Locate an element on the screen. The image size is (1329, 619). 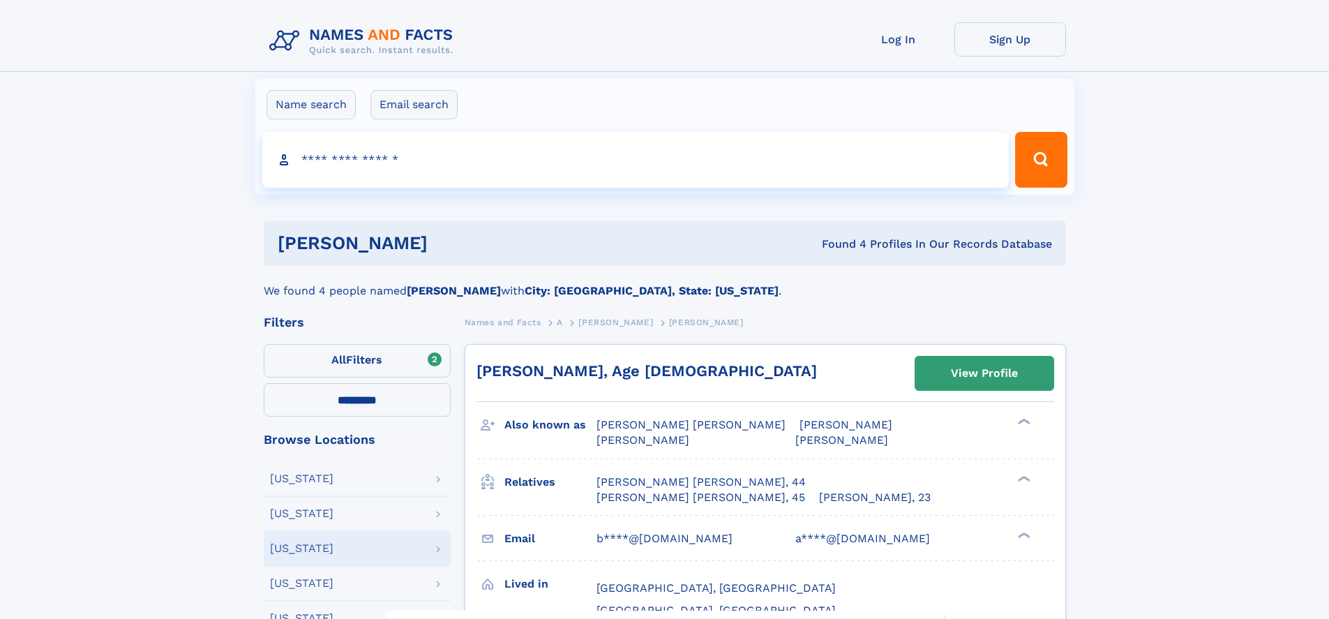
div: View Profile is located at coordinates (984, 373).